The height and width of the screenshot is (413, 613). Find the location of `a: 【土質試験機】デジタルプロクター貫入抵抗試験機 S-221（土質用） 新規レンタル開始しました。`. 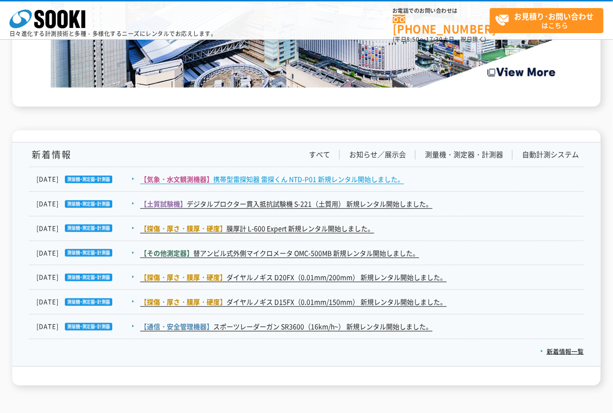

a: 【土質試験機】デジタルプロクター貫入抵抗試験機 S-221（土質用） 新規レンタル開始しました。 is located at coordinates (286, 204).